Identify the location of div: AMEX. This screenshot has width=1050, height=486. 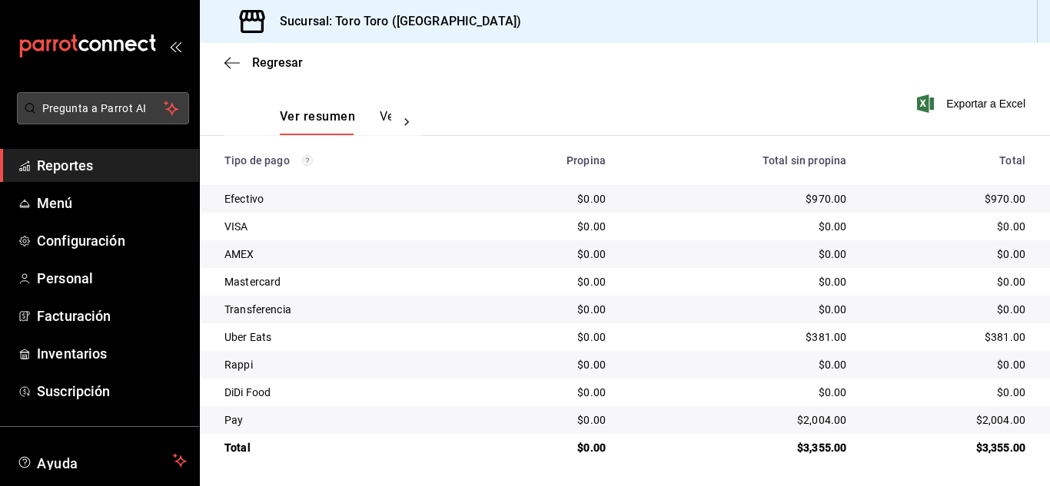
(344, 254).